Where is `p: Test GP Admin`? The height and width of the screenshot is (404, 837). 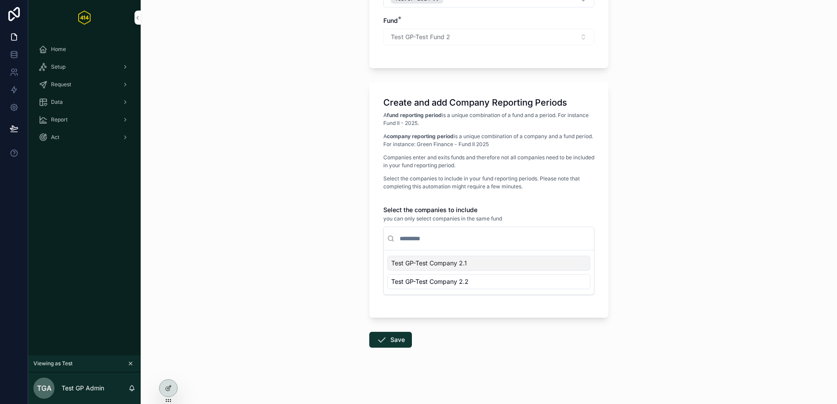 p: Test GP Admin is located at coordinates (83, 388).